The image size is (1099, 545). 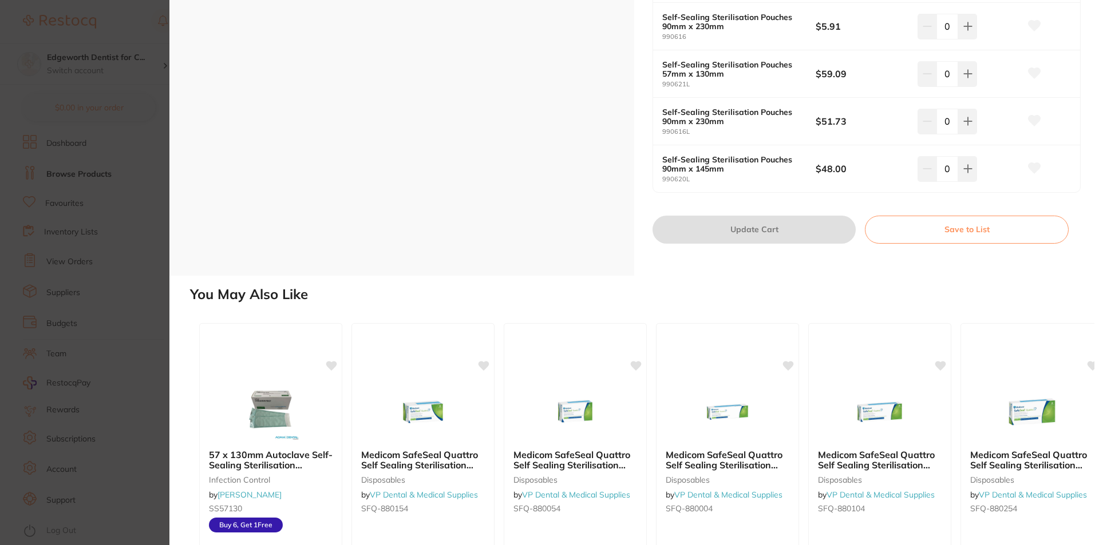 I want to click on b: Self-Sealing Sterilisation Pouches 57mm x 130mm, so click(x=731, y=69).